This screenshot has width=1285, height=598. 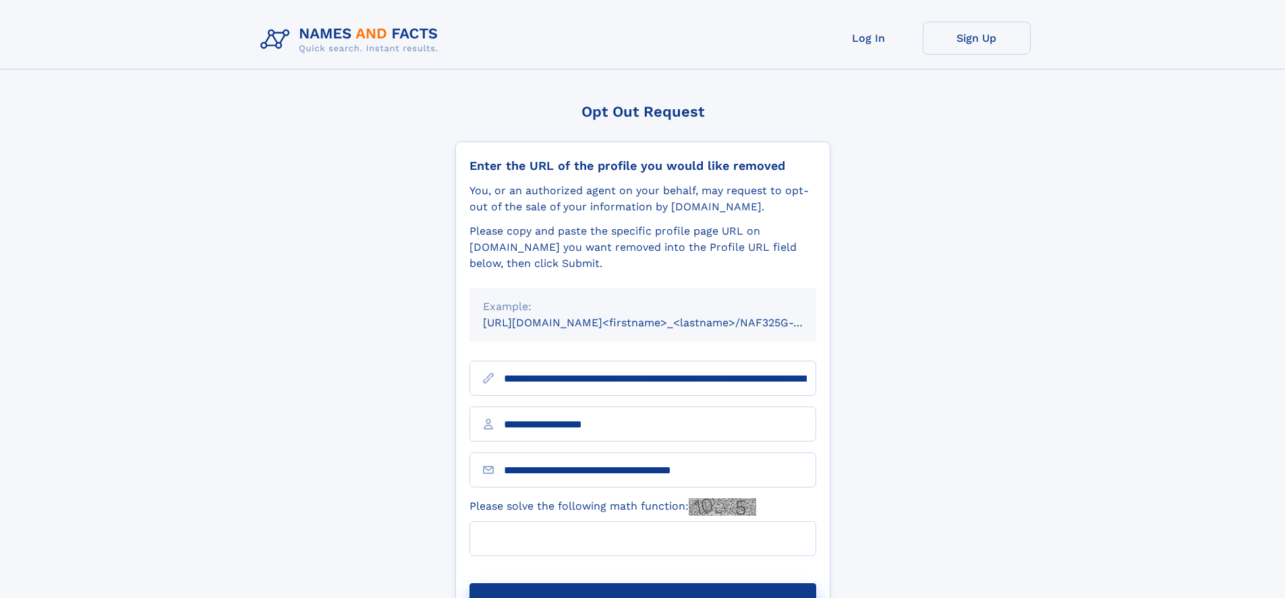 I want to click on div: Enter the URL of the profile you would like removed, so click(x=643, y=166).